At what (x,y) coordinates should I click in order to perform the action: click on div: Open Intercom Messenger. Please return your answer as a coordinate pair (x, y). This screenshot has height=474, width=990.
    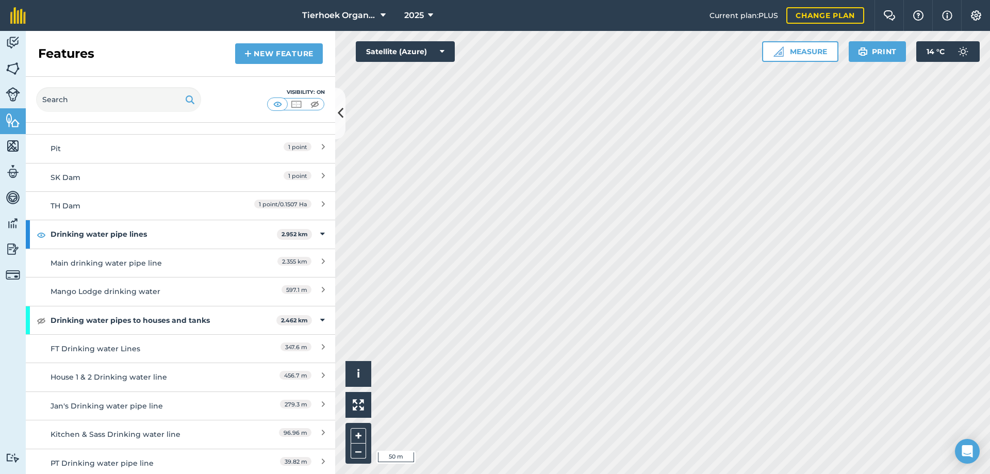
    Looking at the image, I should click on (967, 451).